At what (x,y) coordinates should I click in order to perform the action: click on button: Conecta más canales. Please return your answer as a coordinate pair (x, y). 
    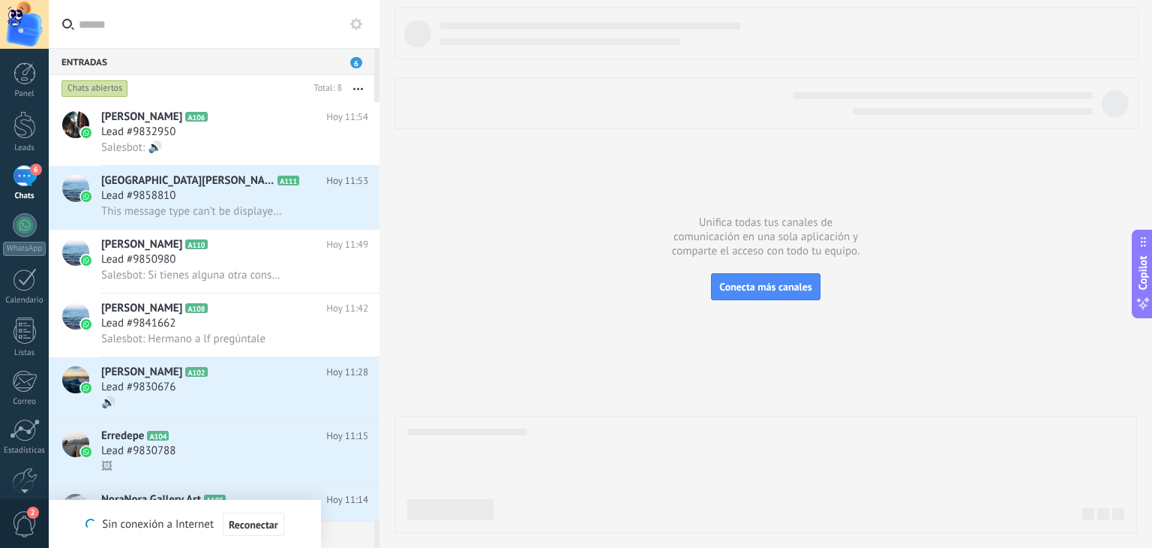
    Looking at the image, I should click on (765, 287).